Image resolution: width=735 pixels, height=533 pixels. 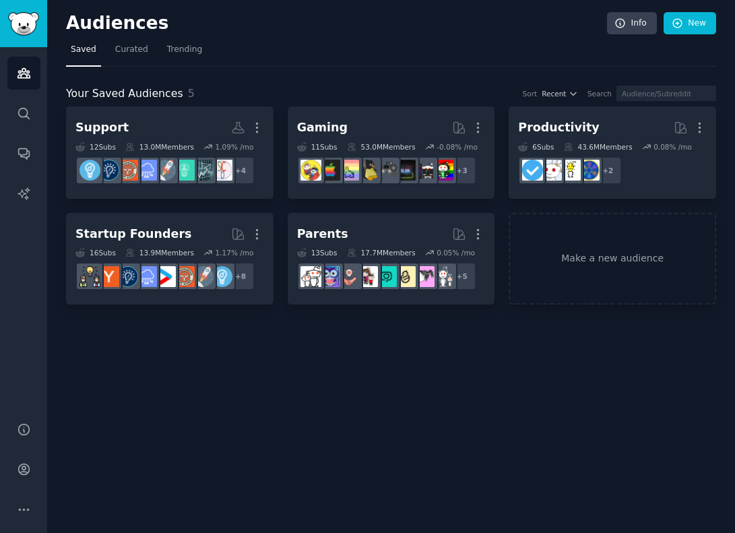 I want to click on div: Parents, so click(x=323, y=234).